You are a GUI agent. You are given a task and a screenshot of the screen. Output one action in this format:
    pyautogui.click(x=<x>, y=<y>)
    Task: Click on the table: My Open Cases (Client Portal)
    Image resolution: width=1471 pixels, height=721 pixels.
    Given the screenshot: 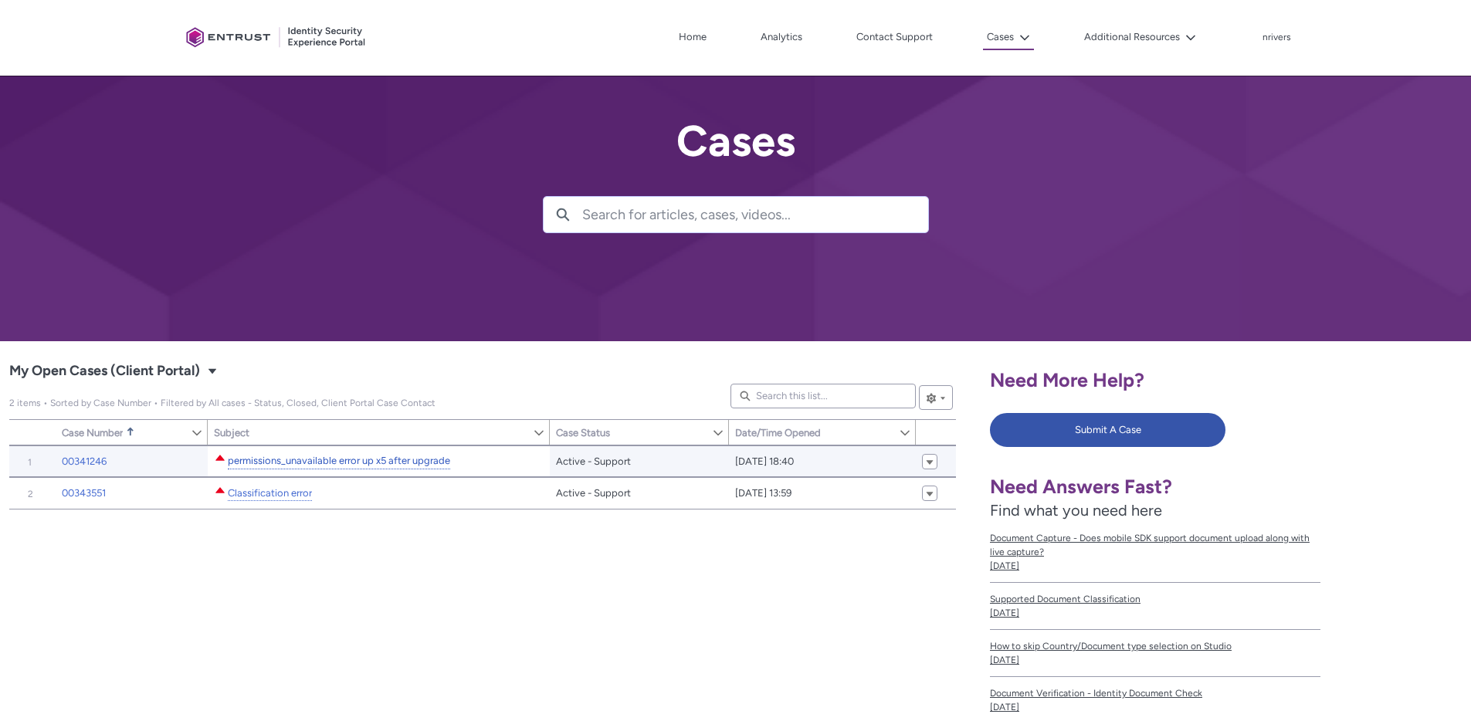 What is the action you would take?
    pyautogui.click(x=483, y=477)
    